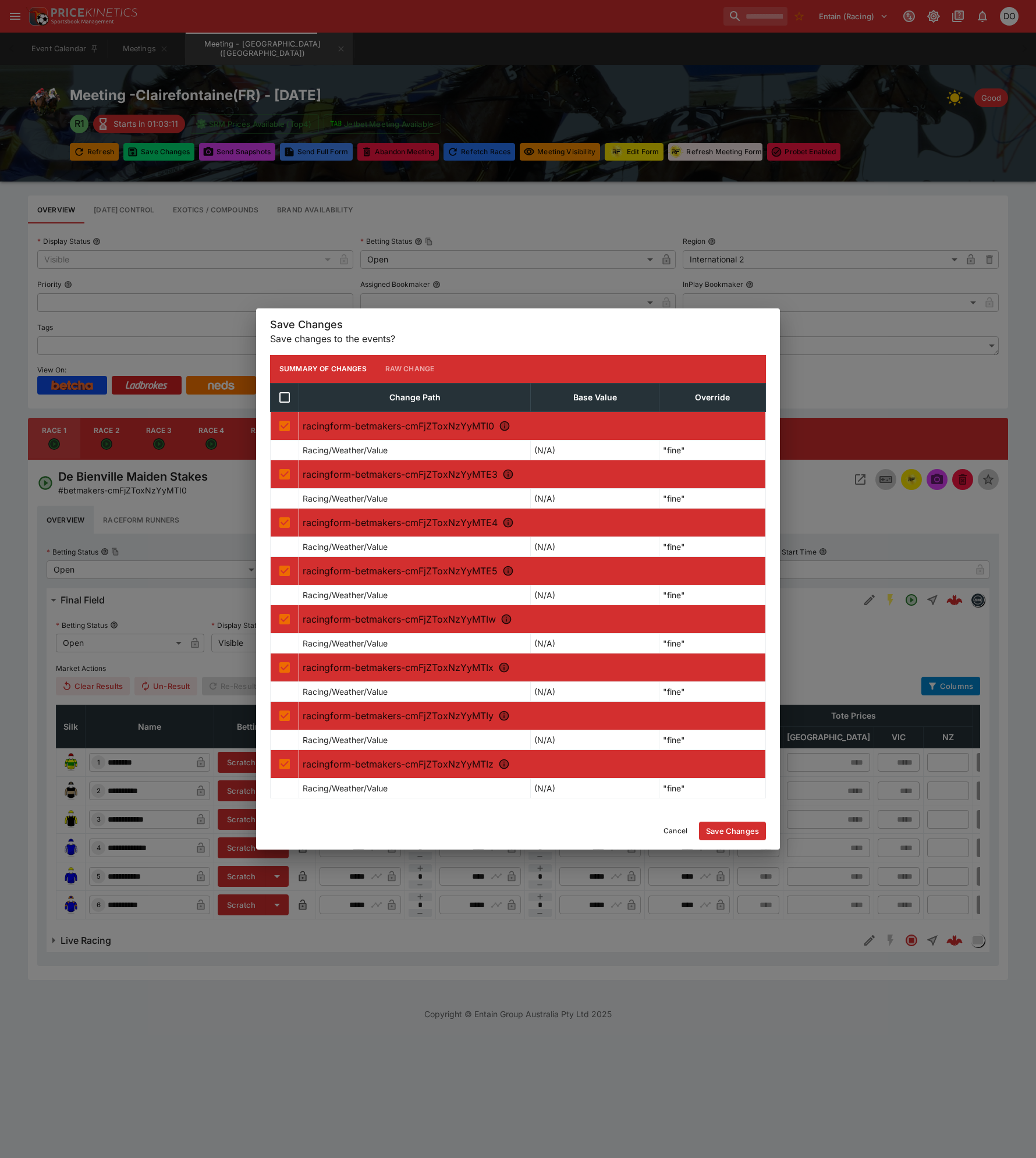 This screenshot has height=1158, width=1036. I want to click on p: racingform-betmakers-cmFjZToxNzYyMTIw, so click(532, 619).